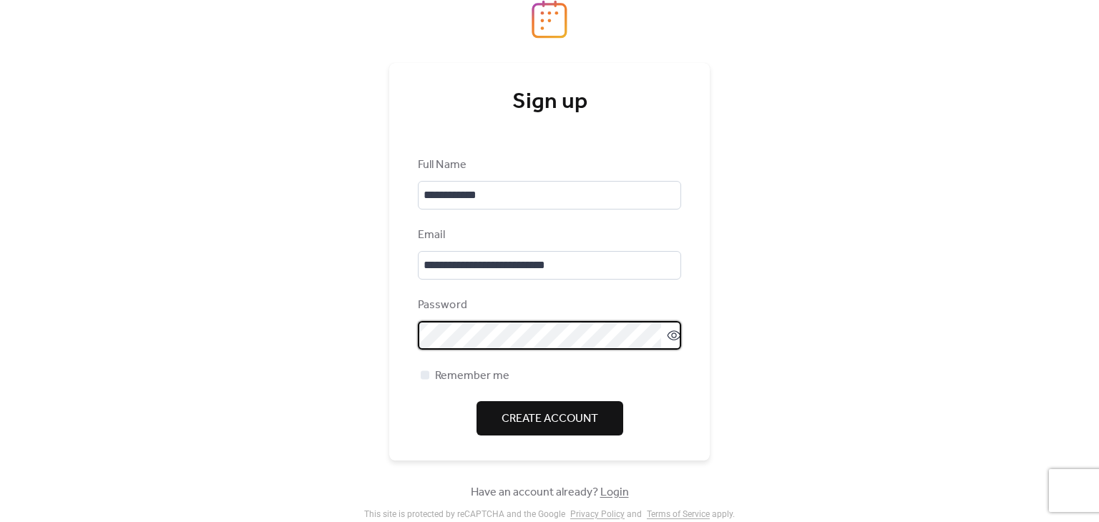 This screenshot has width=1099, height=522. What do you see at coordinates (550, 102) in the screenshot?
I see `div: Sign up` at bounding box center [550, 102].